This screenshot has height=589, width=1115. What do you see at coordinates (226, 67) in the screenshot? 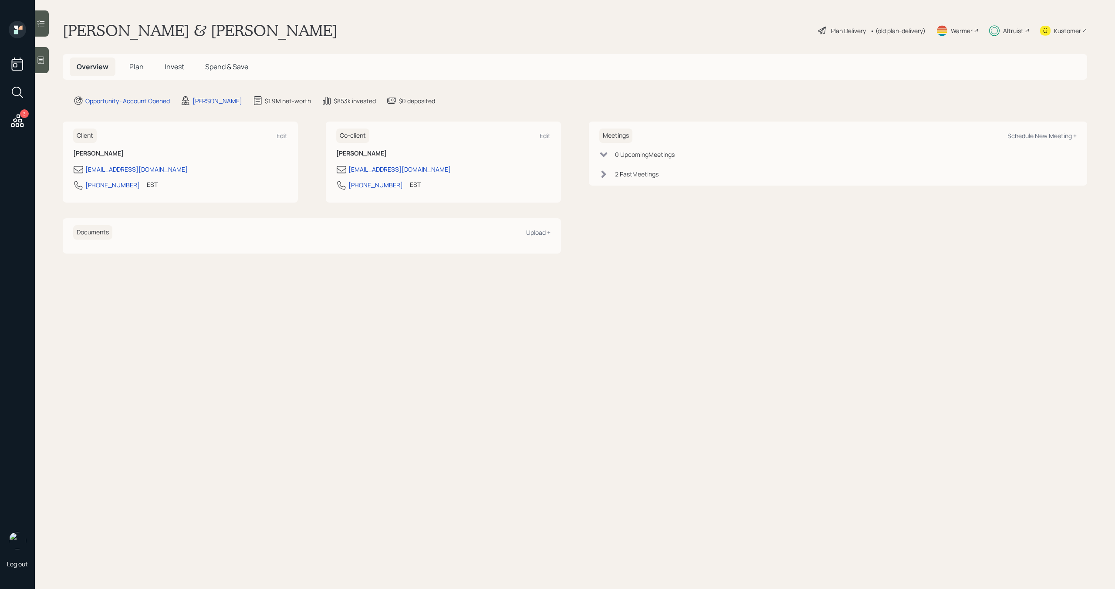
I see `span: Spend & Save` at bounding box center [226, 67].